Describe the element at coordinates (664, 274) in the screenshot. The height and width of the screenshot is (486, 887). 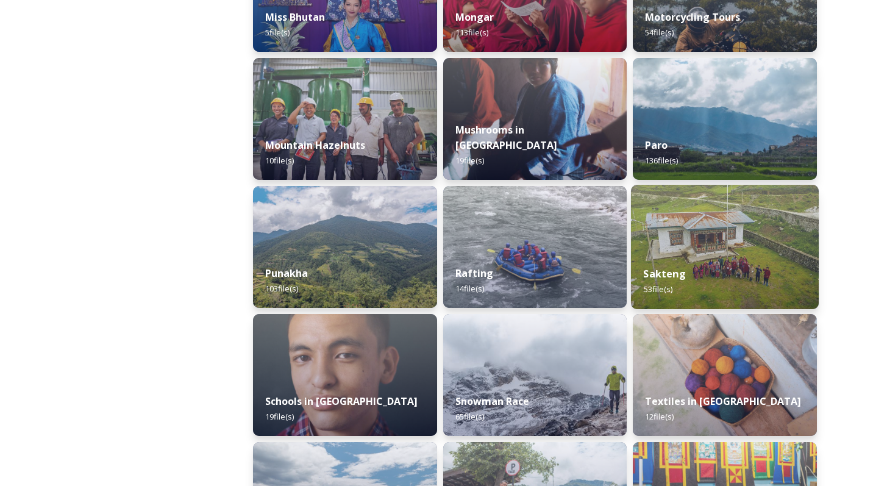
I see `strong: Sakteng` at that location.